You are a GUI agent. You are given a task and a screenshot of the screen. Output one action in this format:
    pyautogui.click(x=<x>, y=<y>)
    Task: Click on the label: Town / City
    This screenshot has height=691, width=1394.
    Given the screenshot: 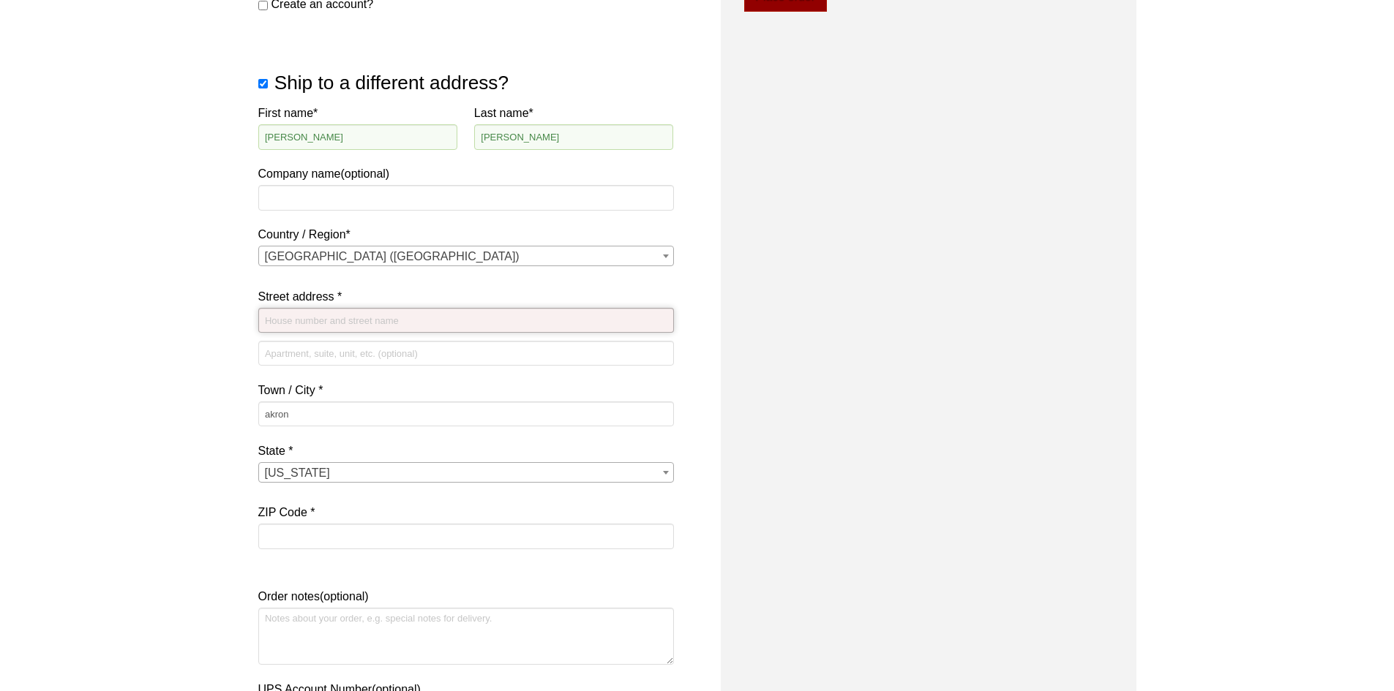 What is the action you would take?
    pyautogui.click(x=466, y=390)
    